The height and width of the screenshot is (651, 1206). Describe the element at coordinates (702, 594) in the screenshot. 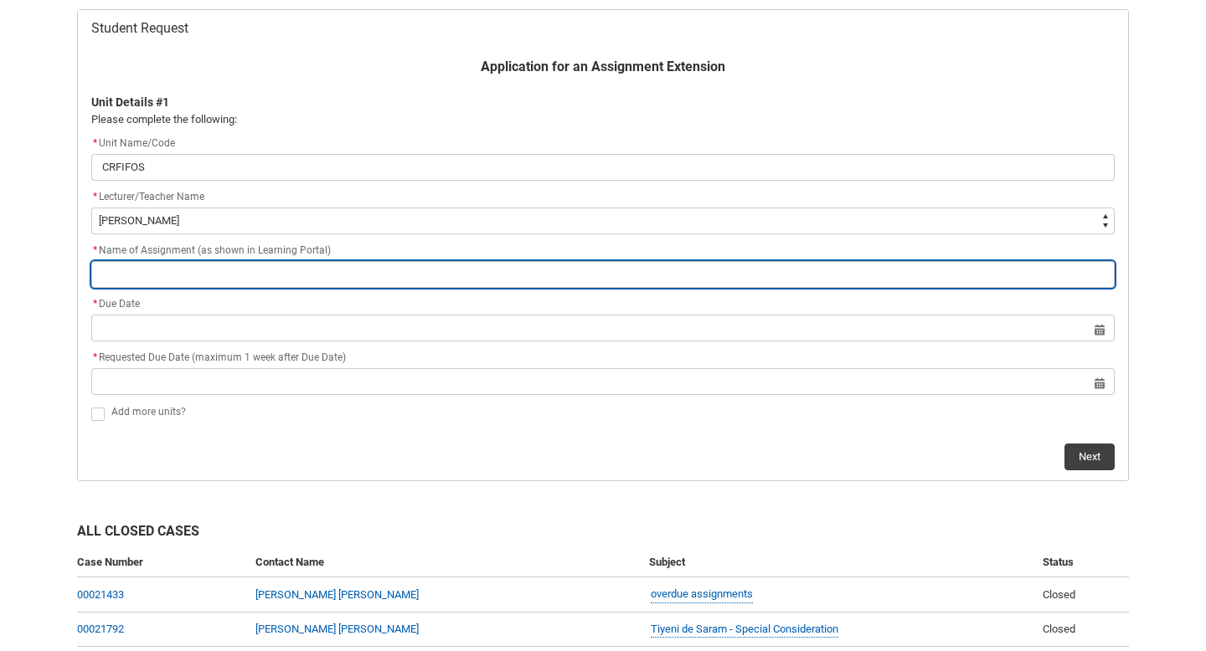

I see `a: overdue assignments` at that location.